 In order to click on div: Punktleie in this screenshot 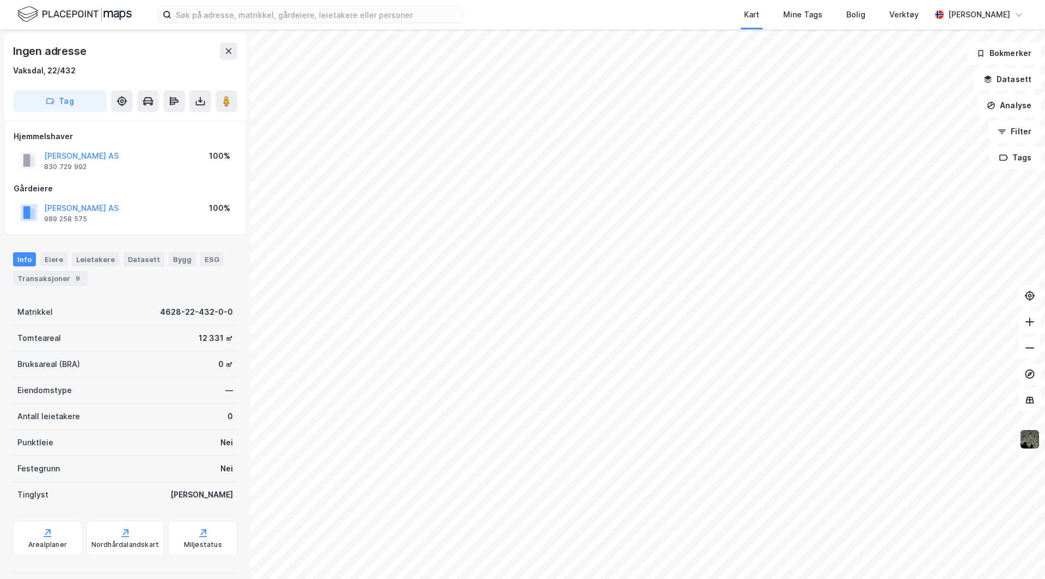, I will do `click(35, 443)`.